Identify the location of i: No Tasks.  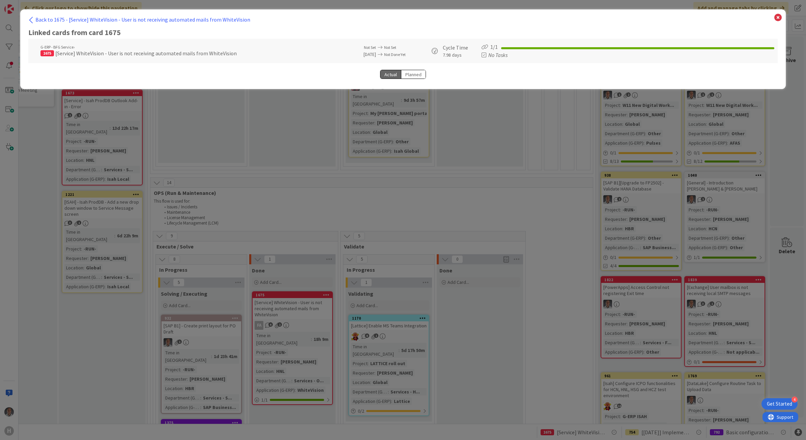
(498, 55).